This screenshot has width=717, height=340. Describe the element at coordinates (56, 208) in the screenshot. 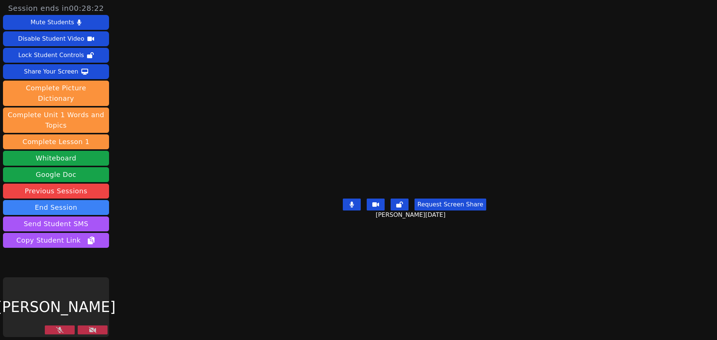

I see `button: End Session` at that location.